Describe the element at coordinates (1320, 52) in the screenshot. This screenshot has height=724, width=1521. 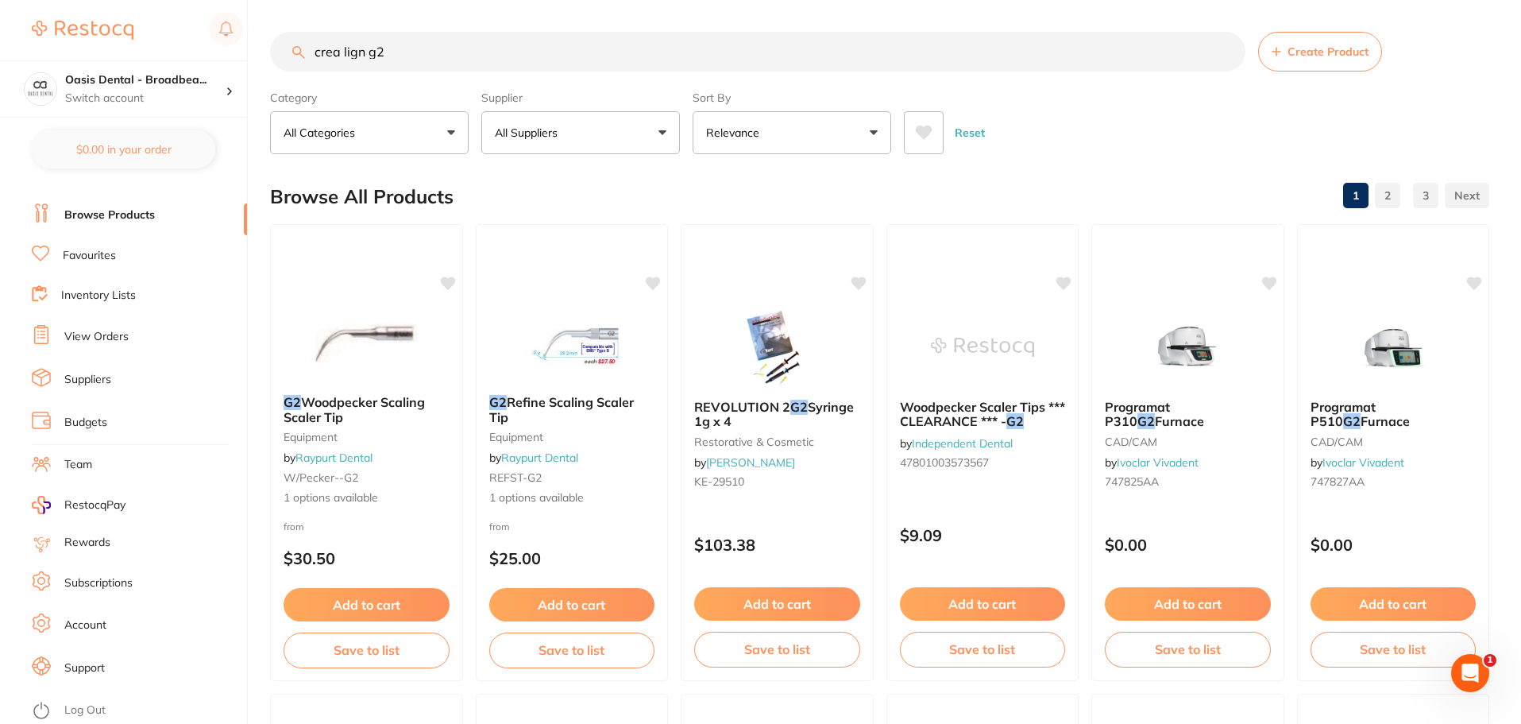
I see `button: Create Product` at that location.